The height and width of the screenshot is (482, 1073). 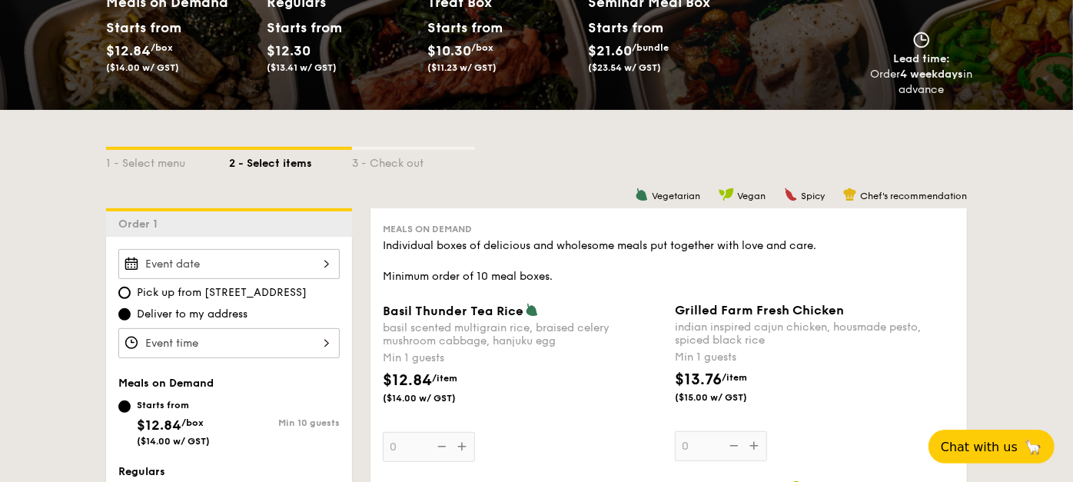 What do you see at coordinates (727, 397) in the screenshot?
I see `span: ($15.00 w/ GST)` at bounding box center [727, 397].